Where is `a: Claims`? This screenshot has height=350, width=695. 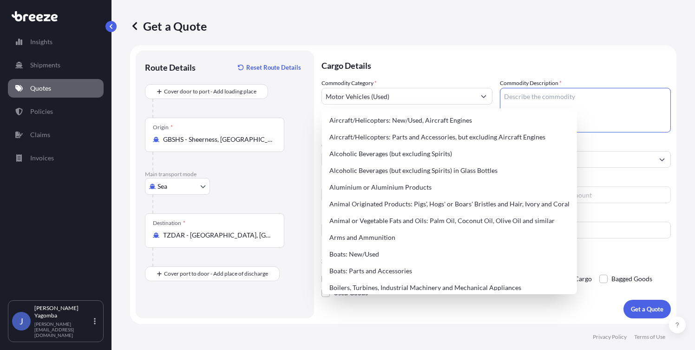 a: Claims is located at coordinates (56, 135).